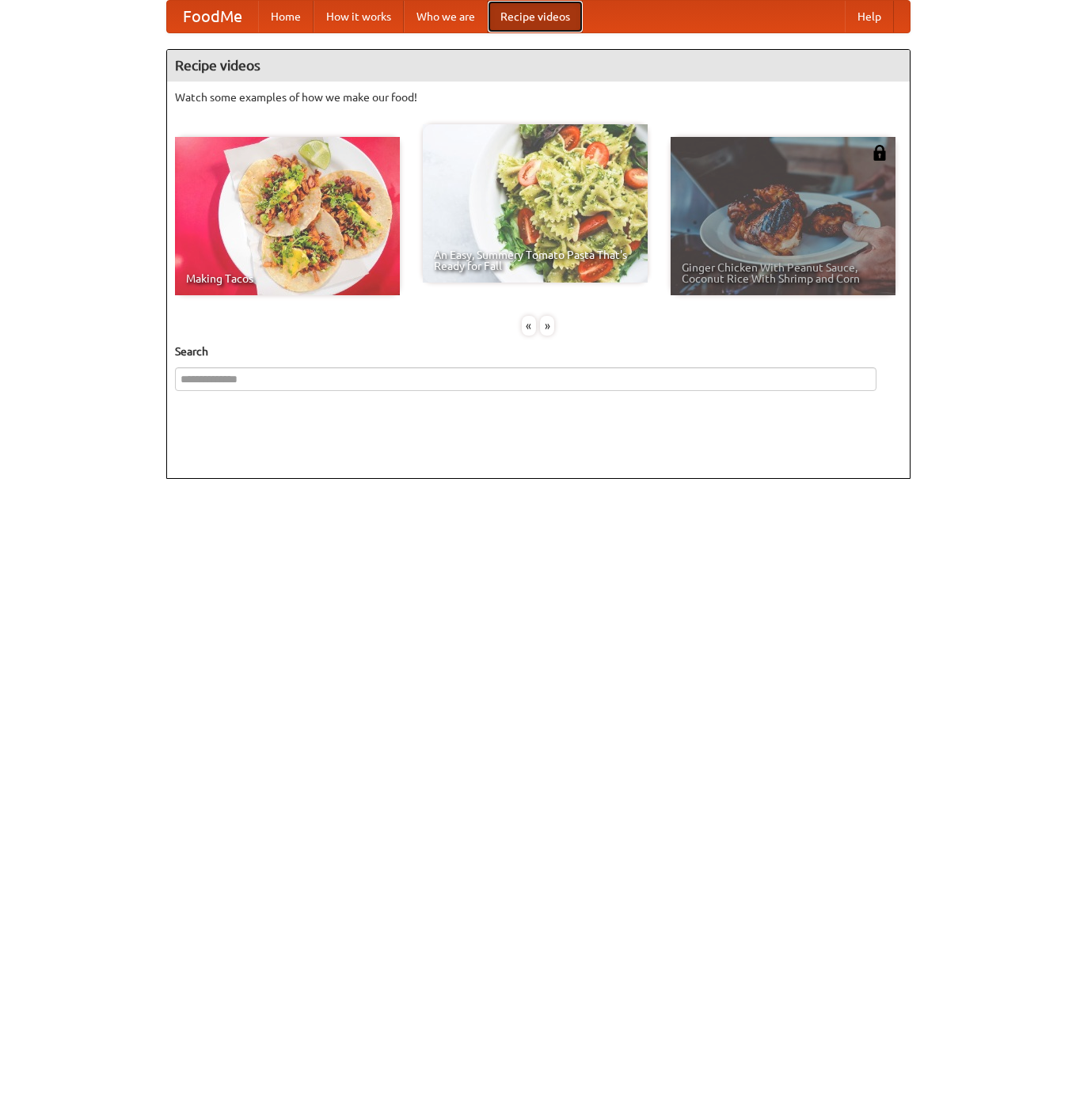  I want to click on a: An Easy, Summery Tomato Pasta That's Ready for Fall, so click(535, 204).